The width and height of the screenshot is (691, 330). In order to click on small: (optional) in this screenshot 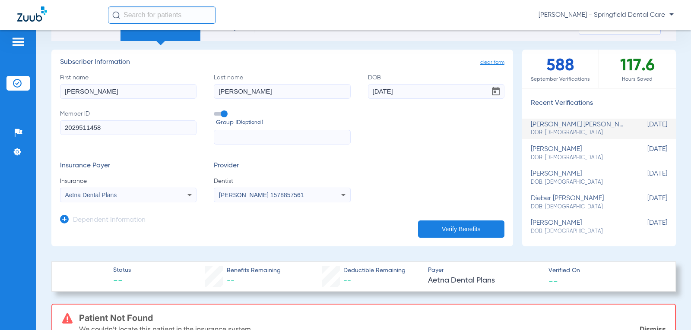, I will do `click(252, 123)`.